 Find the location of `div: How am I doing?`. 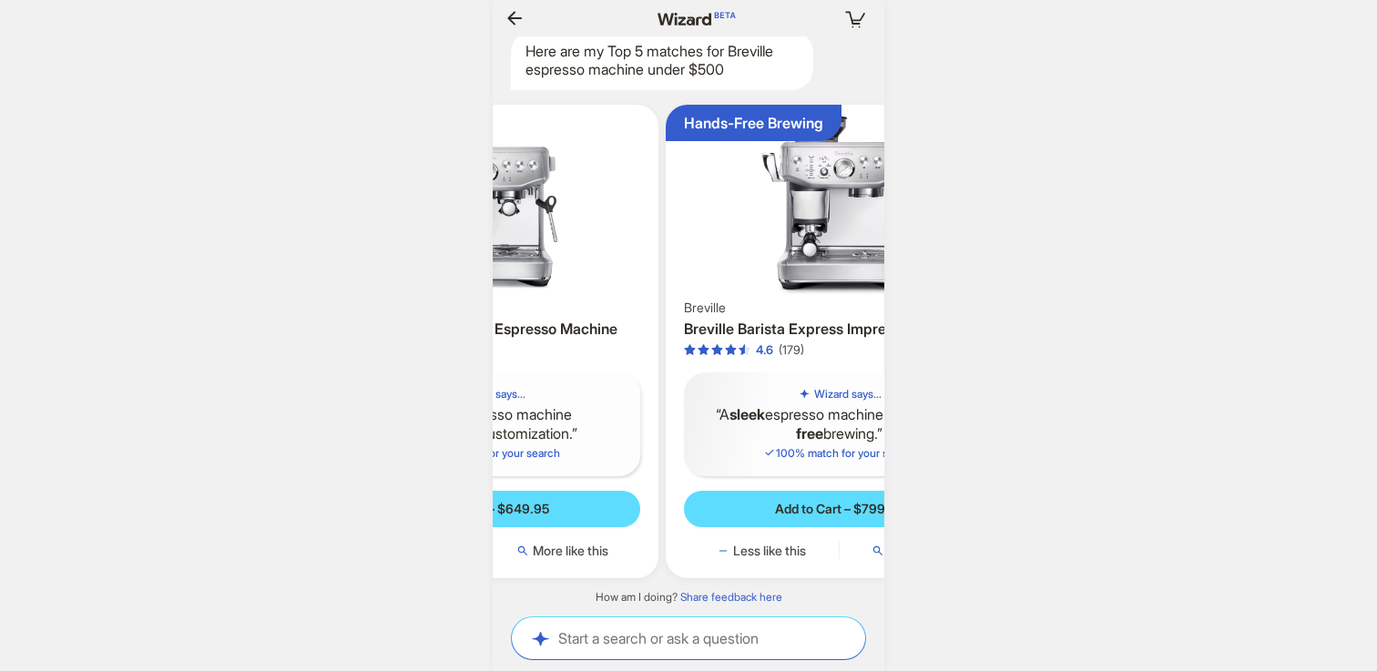

div: How am I doing? is located at coordinates (689, 597).